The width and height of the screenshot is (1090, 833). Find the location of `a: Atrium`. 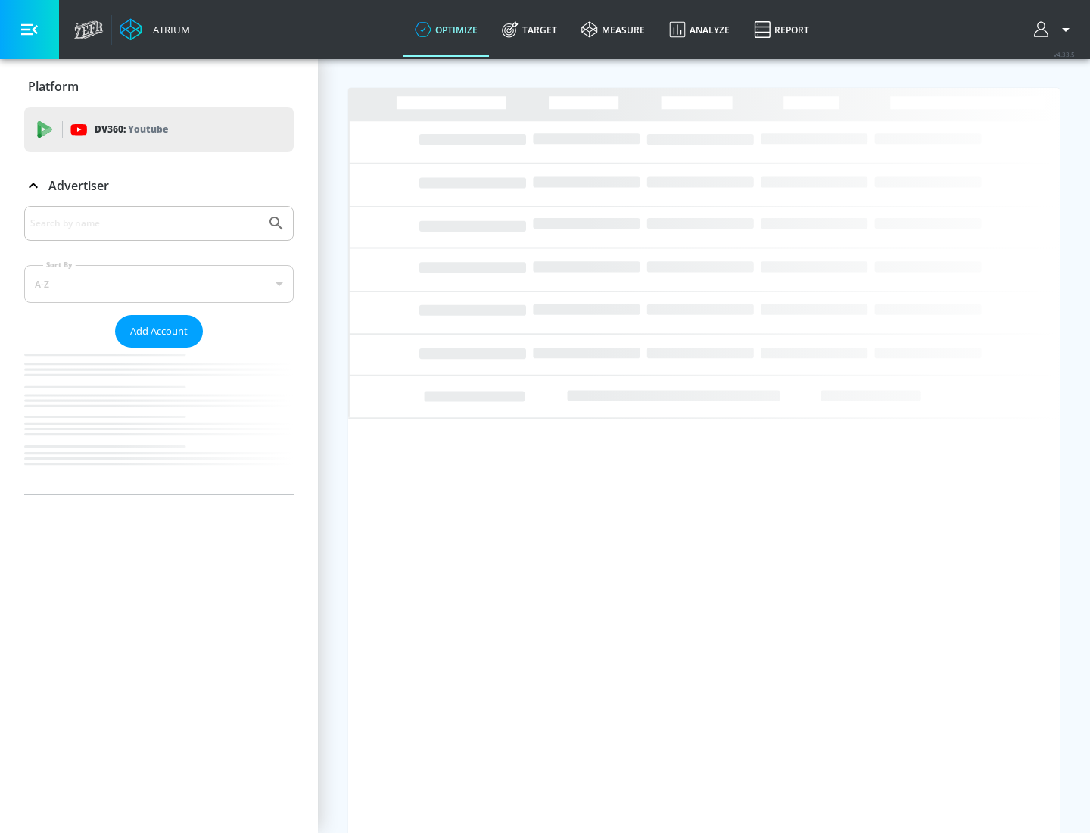

a: Atrium is located at coordinates (154, 30).